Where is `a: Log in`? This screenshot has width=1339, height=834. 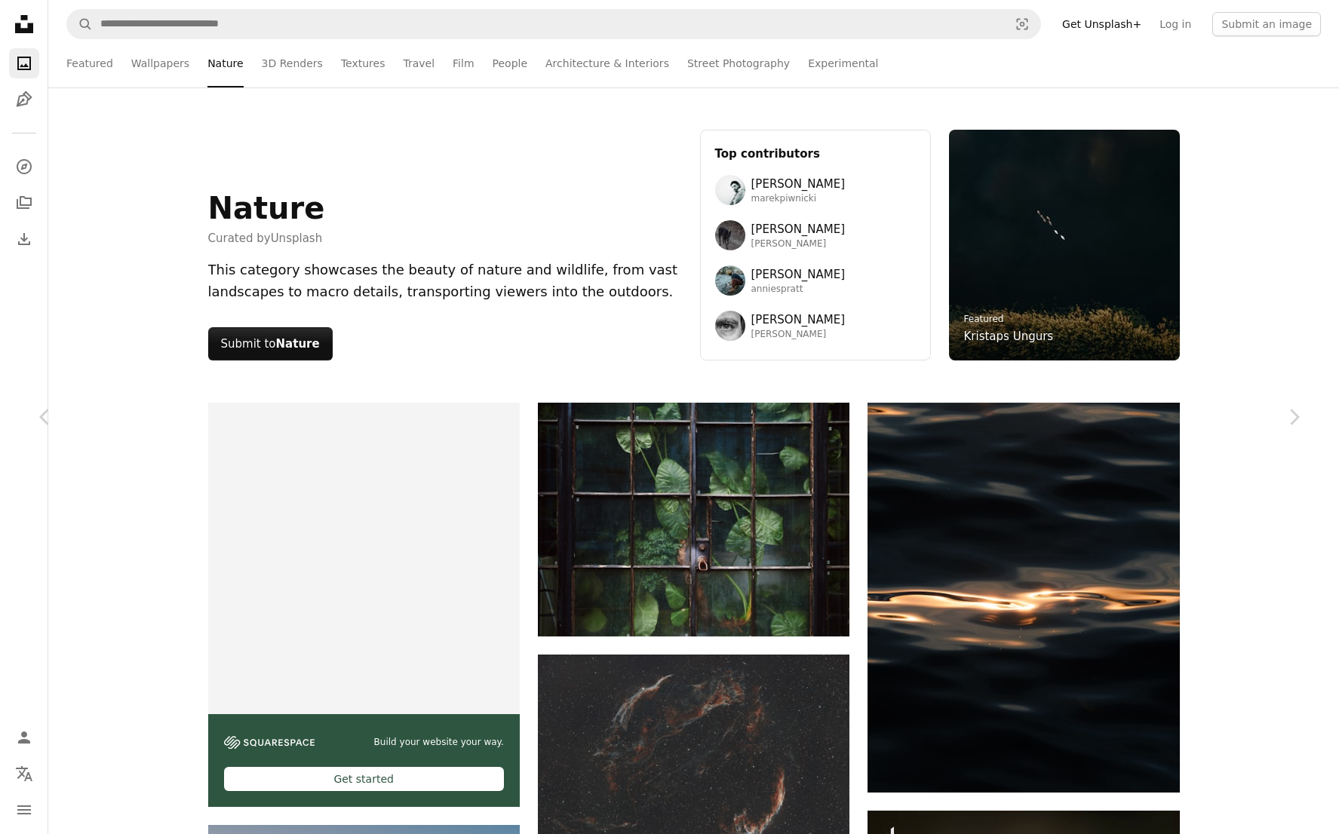
a: Log in is located at coordinates (1175, 24).